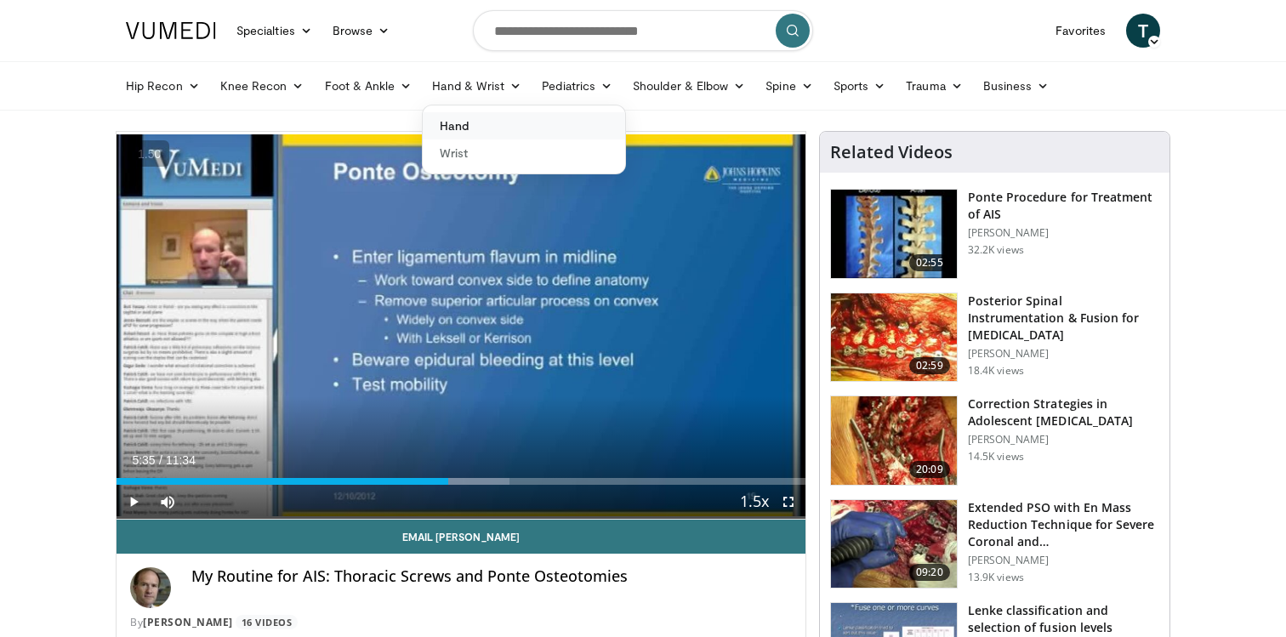  What do you see at coordinates (274, 31) in the screenshot?
I see `a: Specialties` at bounding box center [274, 31].